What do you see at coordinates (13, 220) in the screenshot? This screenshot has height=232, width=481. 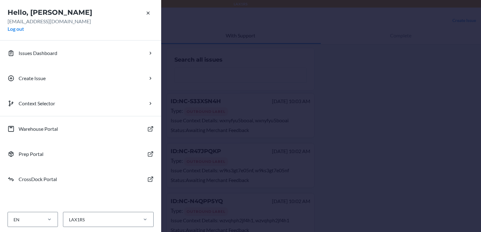 I see `input: EN` at bounding box center [13, 220].